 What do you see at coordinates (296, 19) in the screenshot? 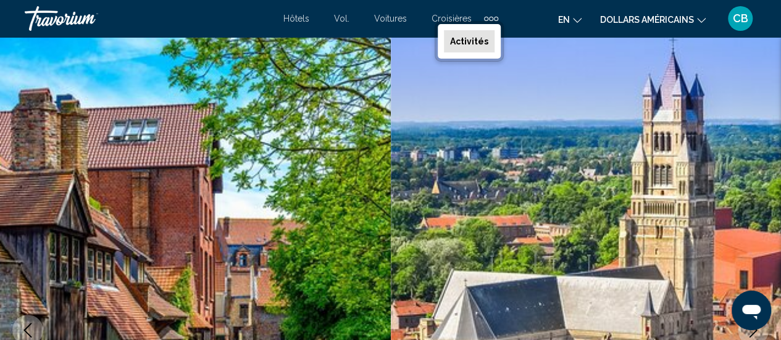
I see `a: Hôtels` at bounding box center [296, 19].